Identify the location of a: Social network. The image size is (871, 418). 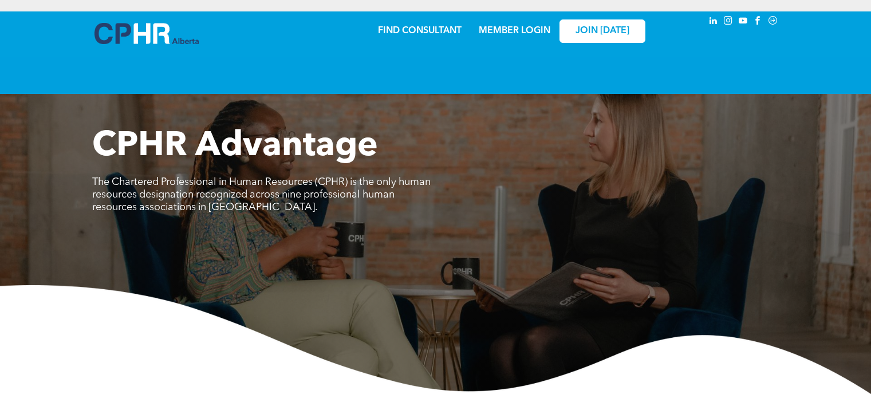
(773, 22).